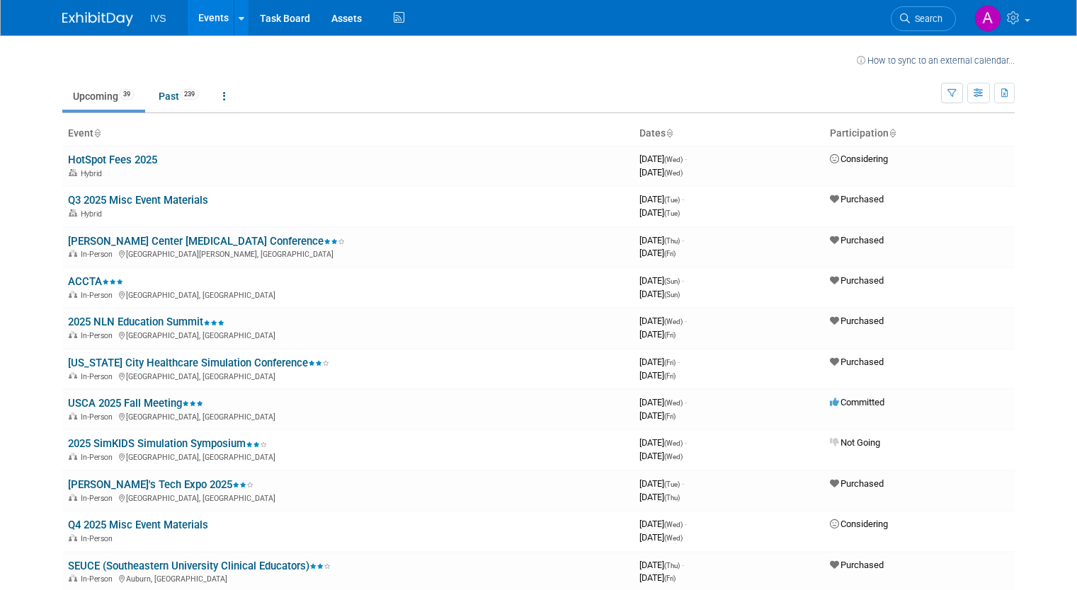 The width and height of the screenshot is (1077, 590). What do you see at coordinates (348, 134) in the screenshot?
I see `th: Event` at bounding box center [348, 134].